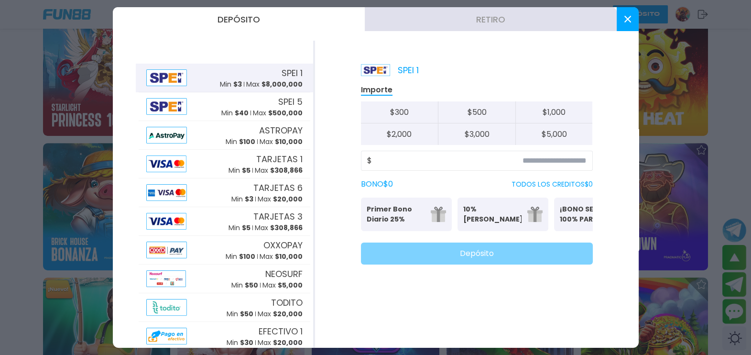  I want to click on button: AlipayASTROPAYMin $100Max $10,000, so click(224, 135).